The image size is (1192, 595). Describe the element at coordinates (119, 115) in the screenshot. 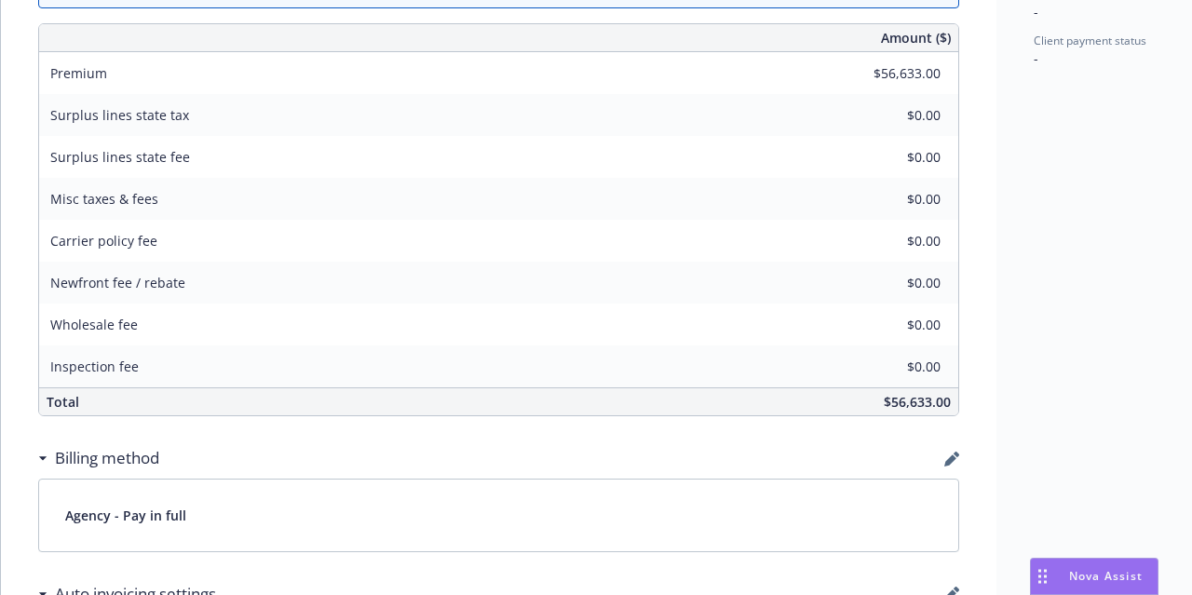

I see `span: Surplus lines state tax` at that location.